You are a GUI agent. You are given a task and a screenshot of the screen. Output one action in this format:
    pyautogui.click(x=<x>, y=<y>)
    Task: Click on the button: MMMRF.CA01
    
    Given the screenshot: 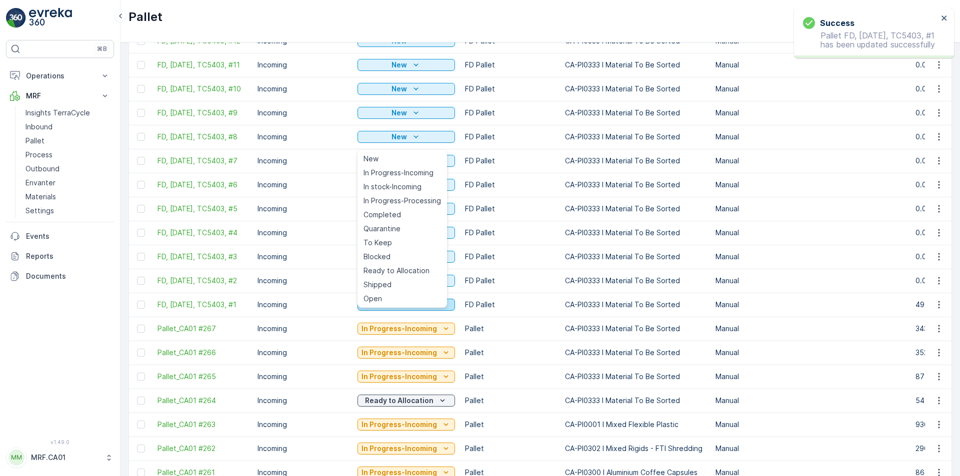 What is the action you would take?
    pyautogui.click(x=60, y=458)
    